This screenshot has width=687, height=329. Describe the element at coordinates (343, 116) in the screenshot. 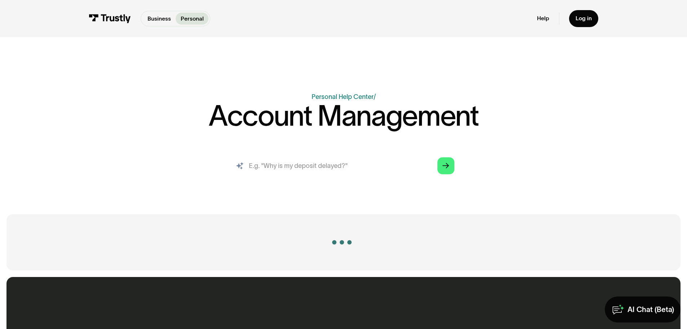

I see `h1: Account Management` at that location.